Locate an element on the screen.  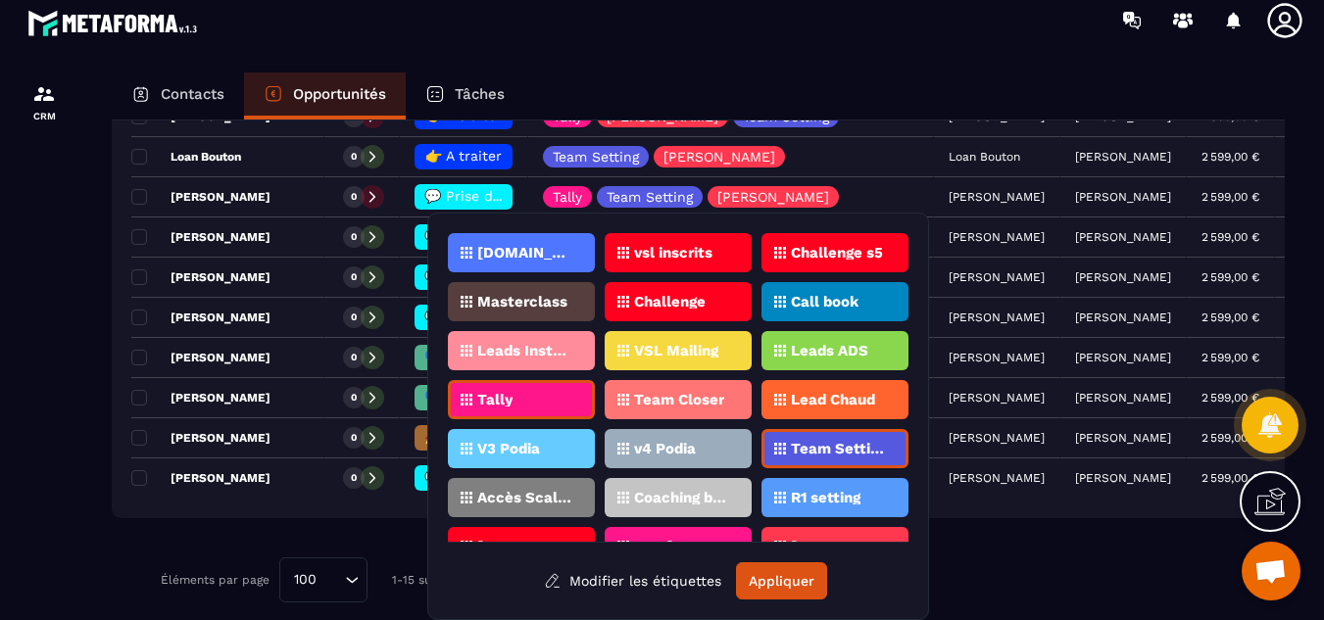
p: Contacts is located at coordinates (192, 94).